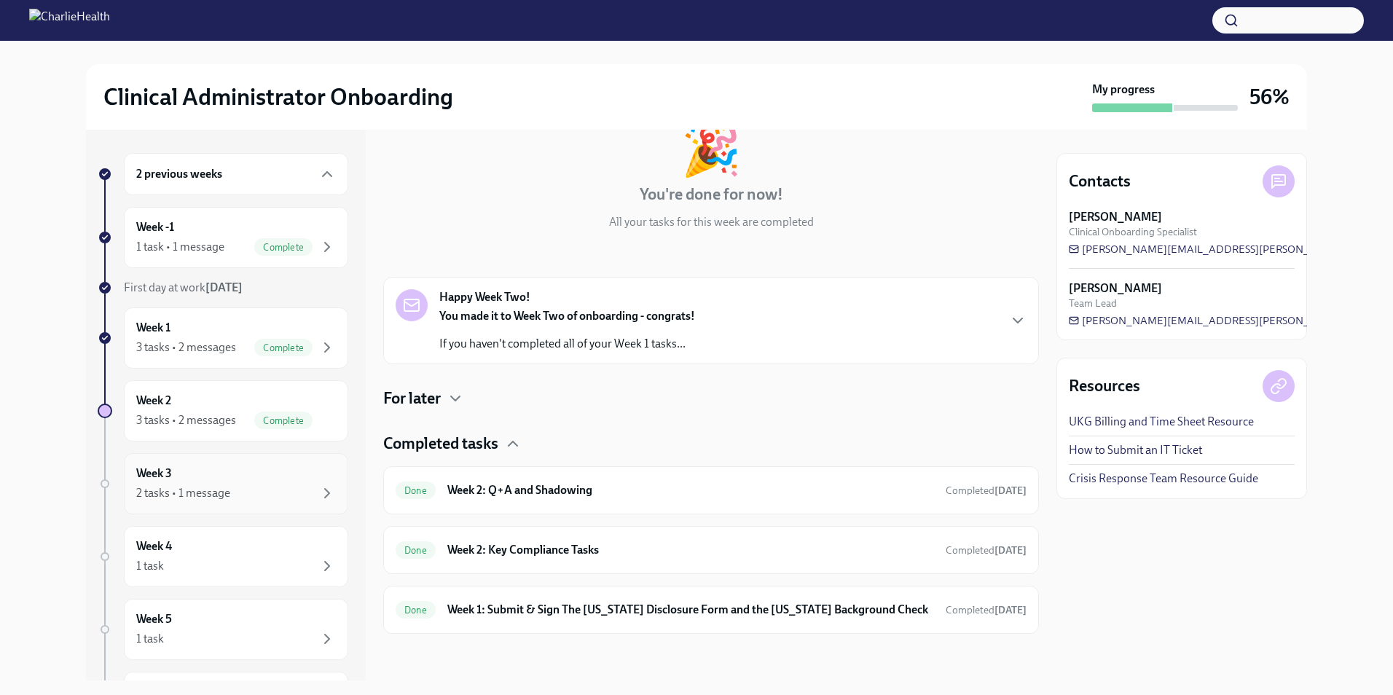  What do you see at coordinates (412, 399) in the screenshot?
I see `h4: For later` at bounding box center [412, 399].